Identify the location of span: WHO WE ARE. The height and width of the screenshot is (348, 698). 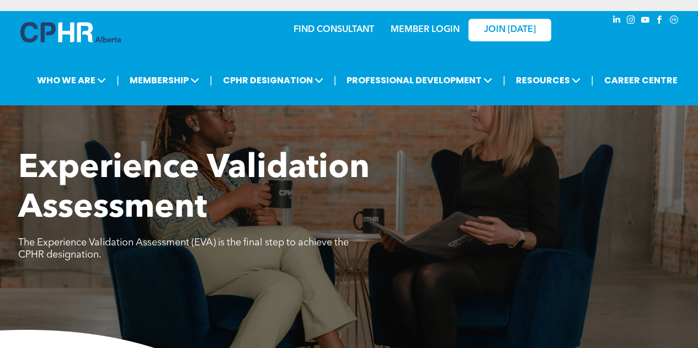
(71, 80).